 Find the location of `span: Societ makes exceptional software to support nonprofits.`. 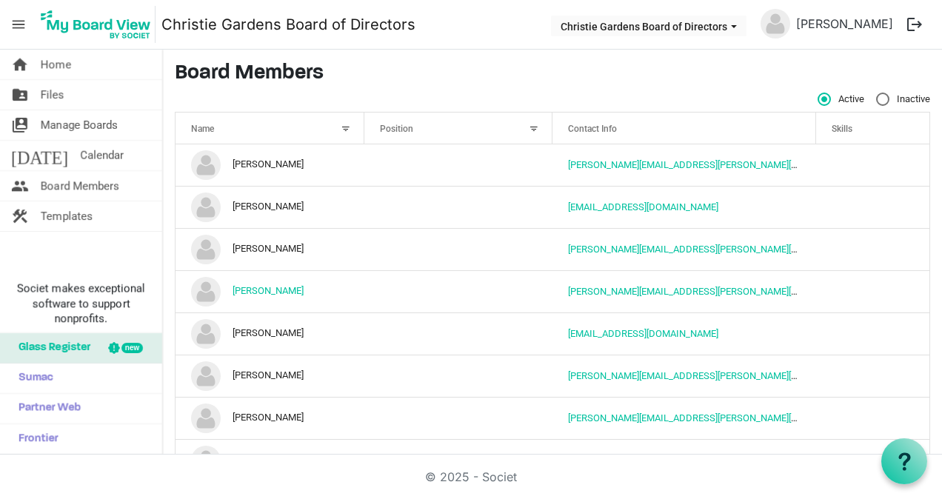

span: Societ makes exceptional software to support nonprofits. is located at coordinates (81, 304).